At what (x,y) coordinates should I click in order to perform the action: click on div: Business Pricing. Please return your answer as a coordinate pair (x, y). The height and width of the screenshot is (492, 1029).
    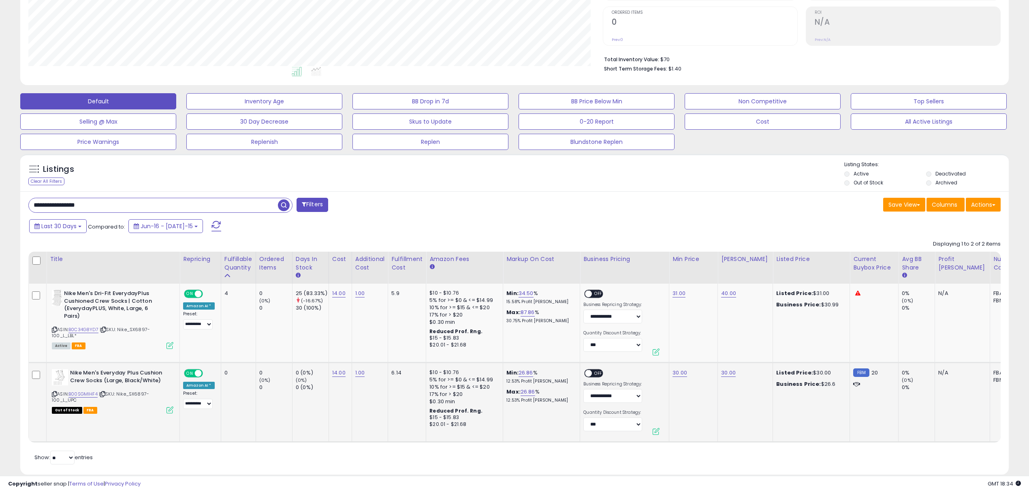
    Looking at the image, I should click on (625, 259).